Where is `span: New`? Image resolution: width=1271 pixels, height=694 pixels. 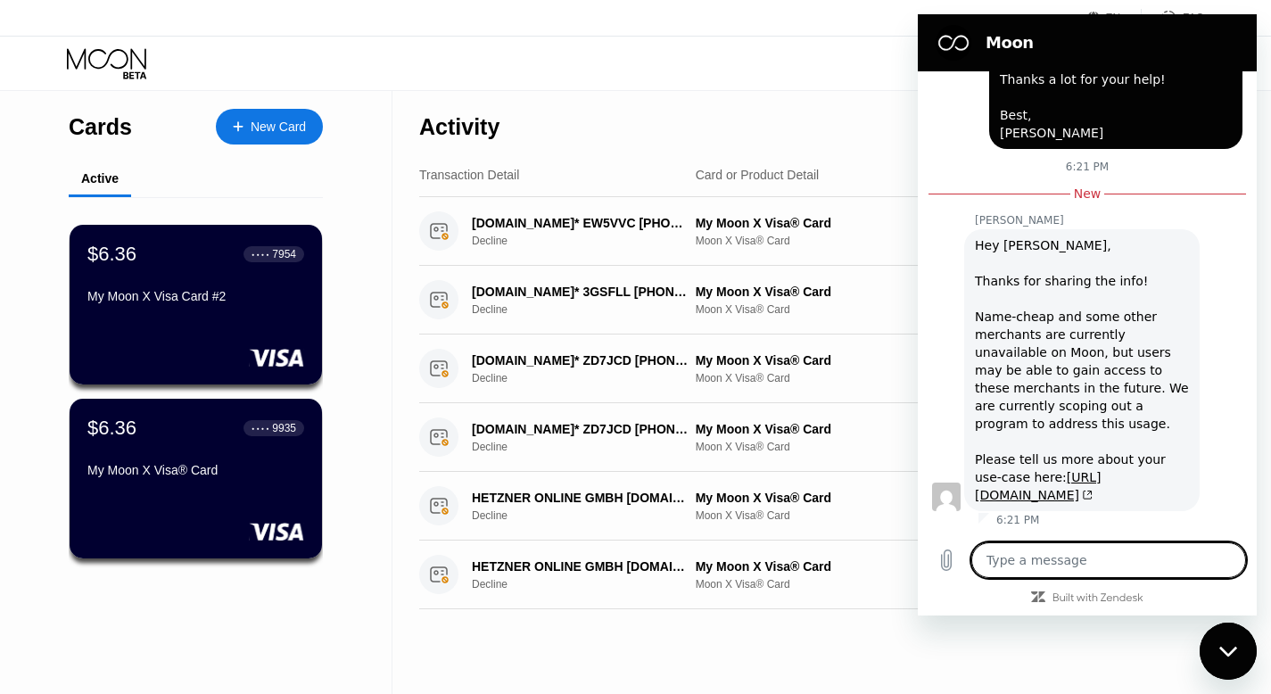
span: New is located at coordinates (169, 179).